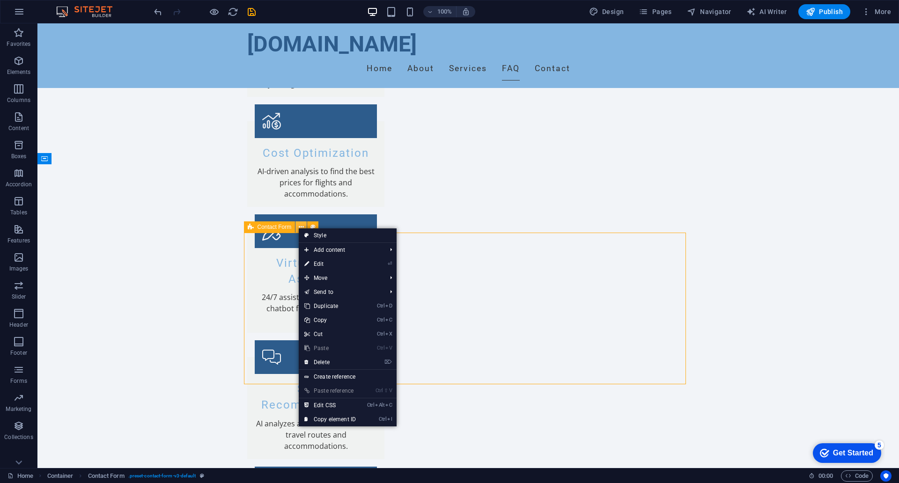  Describe the element at coordinates (20, 476) in the screenshot. I see `a: Click to cancel selection. Double-click to open Pages` at that location.